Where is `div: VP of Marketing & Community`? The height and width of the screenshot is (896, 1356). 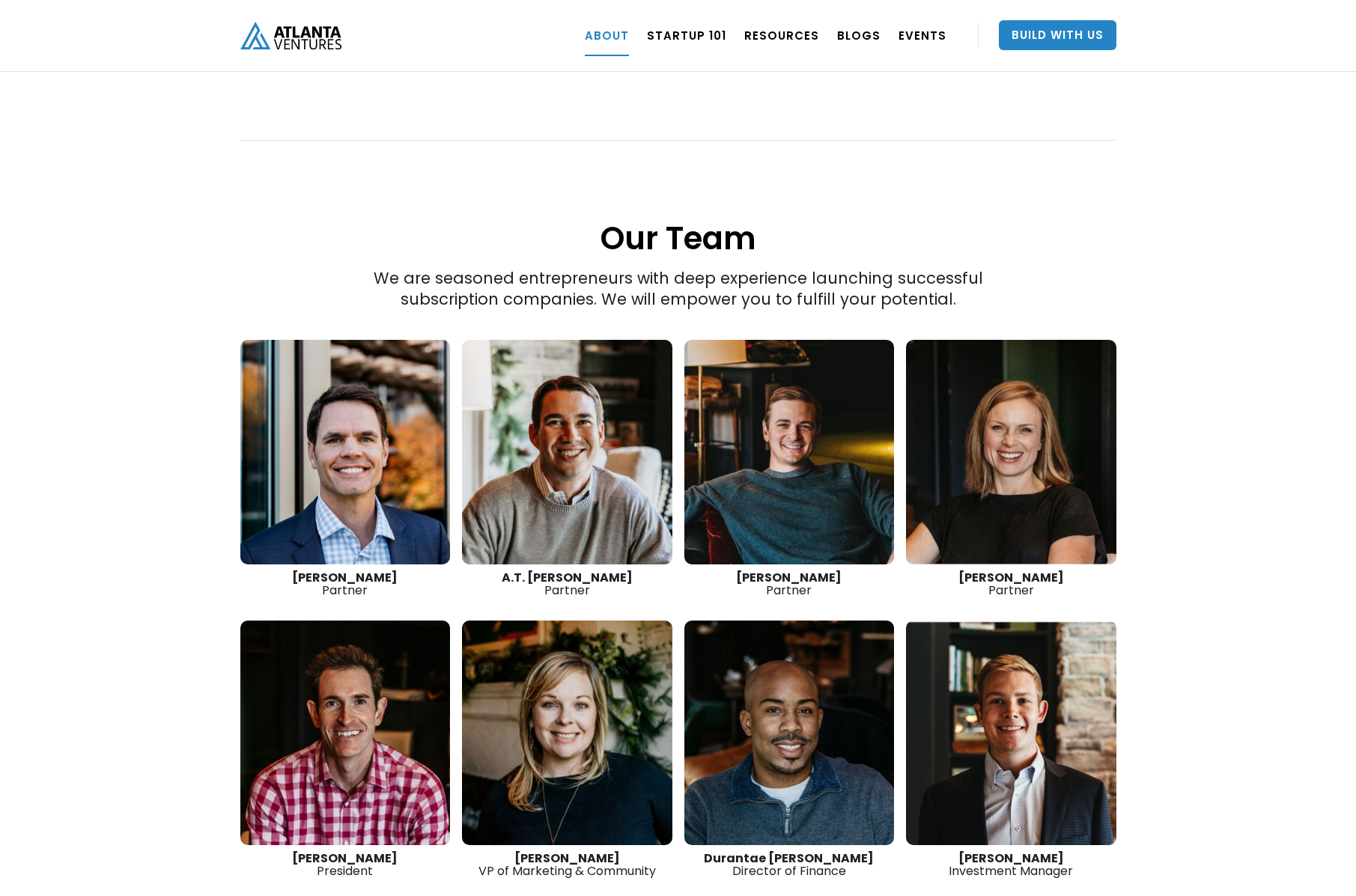 div: VP of Marketing & Community is located at coordinates (567, 865).